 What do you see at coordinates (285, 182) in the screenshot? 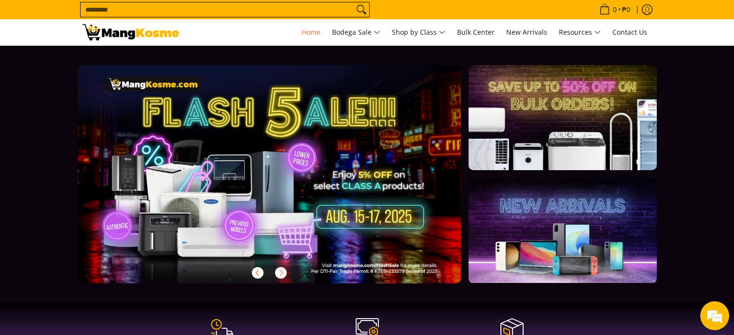
I see `a: More` at bounding box center [285, 182].